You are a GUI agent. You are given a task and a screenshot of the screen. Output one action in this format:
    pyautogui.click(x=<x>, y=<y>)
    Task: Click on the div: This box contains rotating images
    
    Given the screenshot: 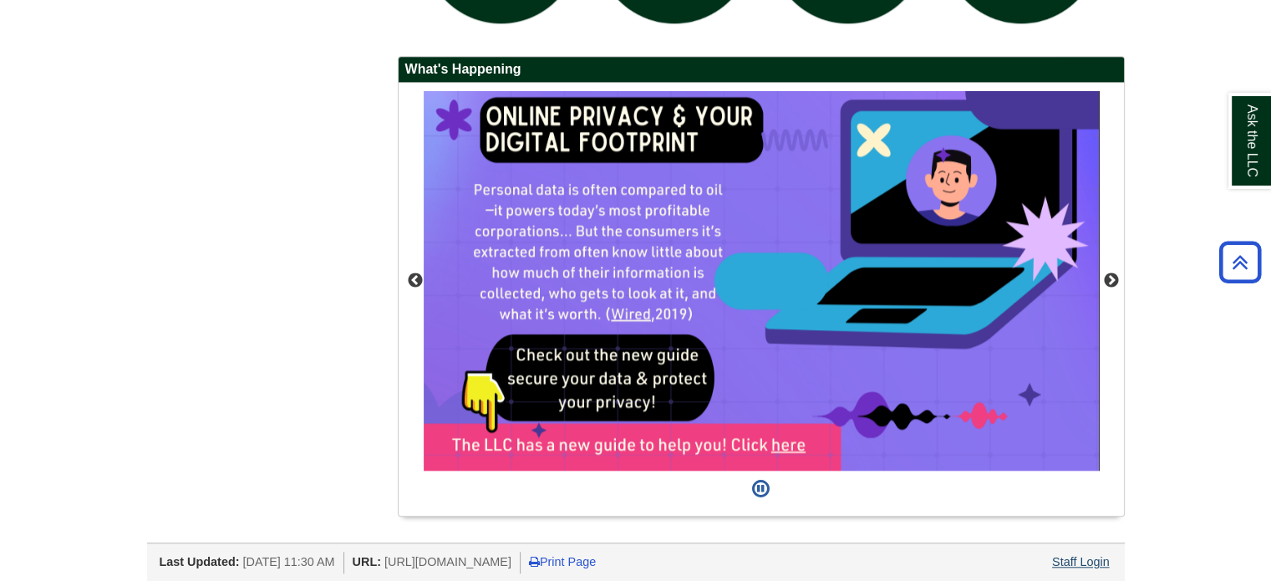 What is the action you would take?
    pyautogui.click(x=761, y=281)
    